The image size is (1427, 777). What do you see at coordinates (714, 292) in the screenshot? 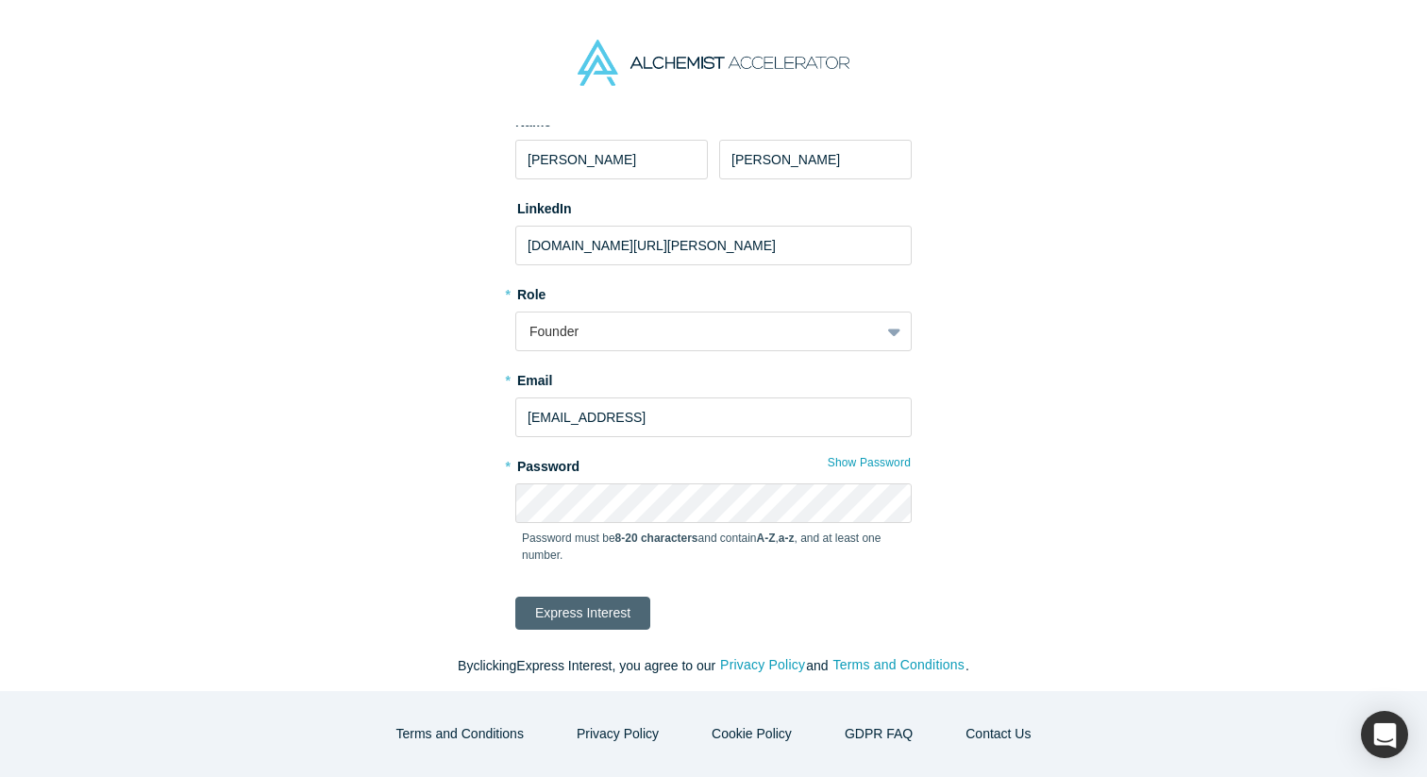
I see `label: Role` at bounding box center [714, 292].